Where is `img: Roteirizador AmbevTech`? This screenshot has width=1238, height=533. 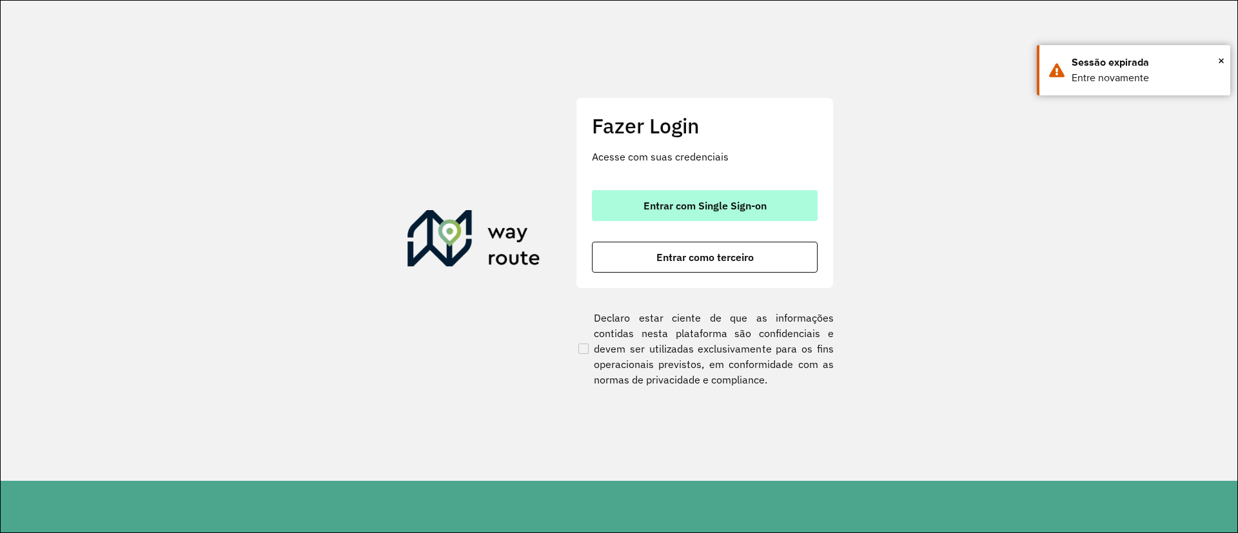
img: Roteirizador AmbevTech is located at coordinates (474, 241).